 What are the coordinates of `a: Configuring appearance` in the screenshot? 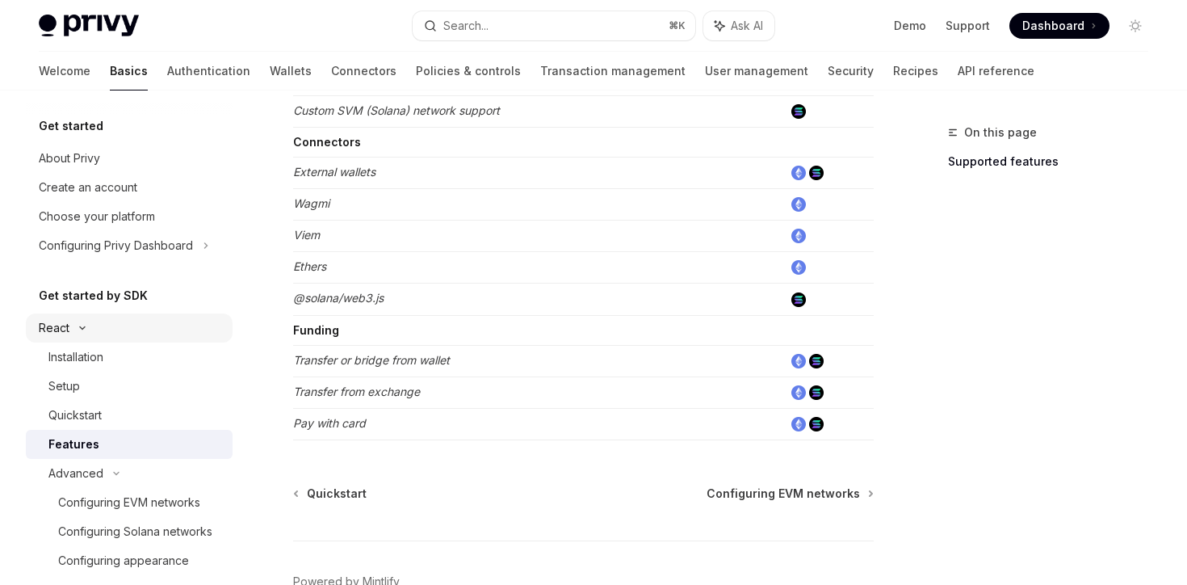 It's located at (129, 560).